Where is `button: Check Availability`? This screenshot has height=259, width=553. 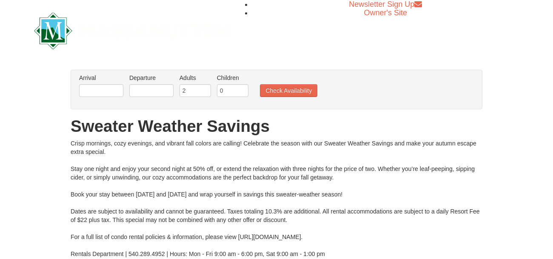 button: Check Availability is located at coordinates (288, 91).